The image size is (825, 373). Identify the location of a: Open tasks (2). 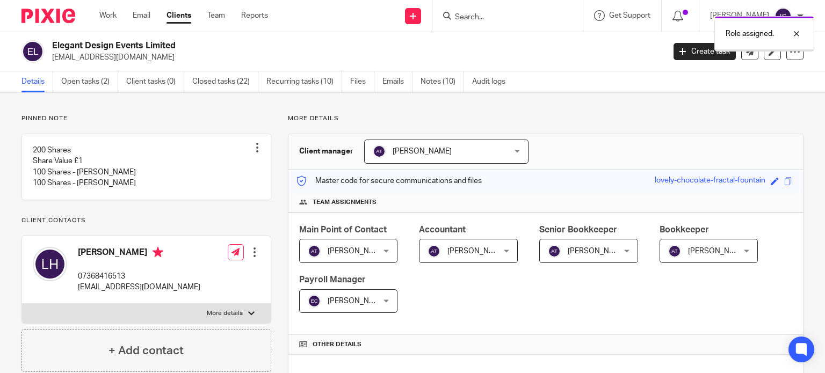
(90, 82).